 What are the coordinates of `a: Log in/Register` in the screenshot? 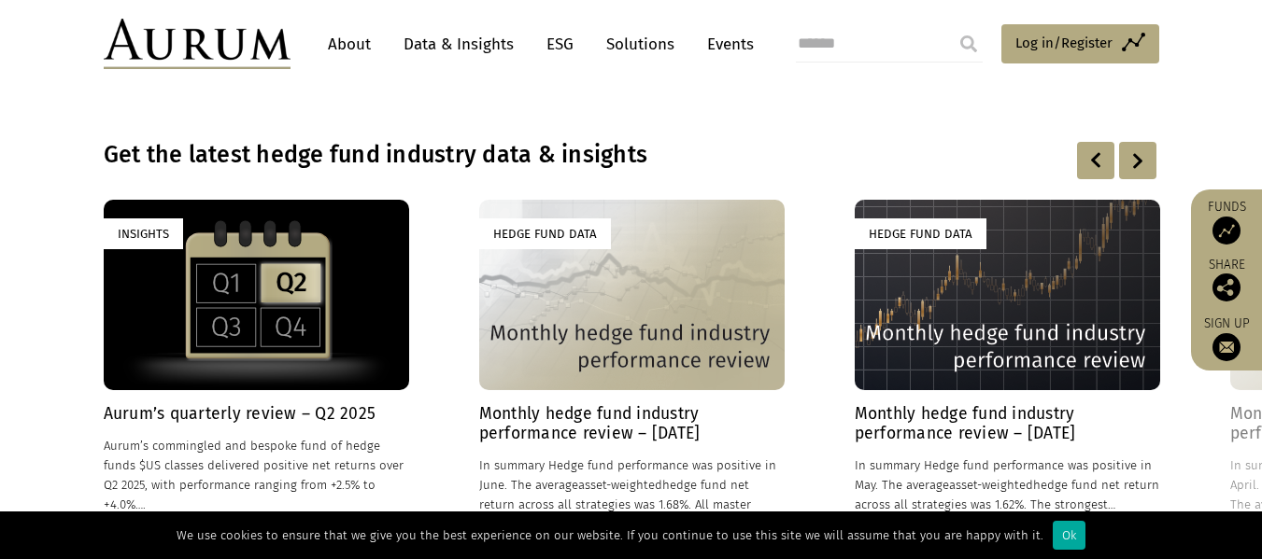 It's located at (1080, 44).